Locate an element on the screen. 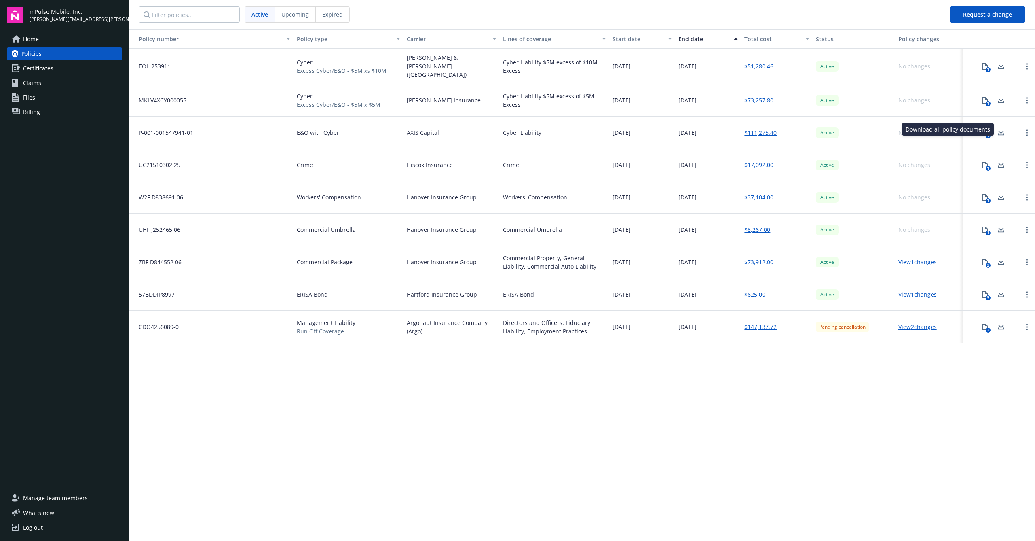 The width and height of the screenshot is (1035, 541). div: Cyber Liability $5M excess of $5M - Excess is located at coordinates (555, 100).